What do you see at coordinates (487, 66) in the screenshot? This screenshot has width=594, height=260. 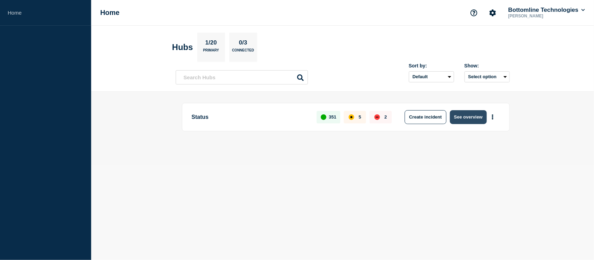 I see `div: Show:` at bounding box center [487, 66].